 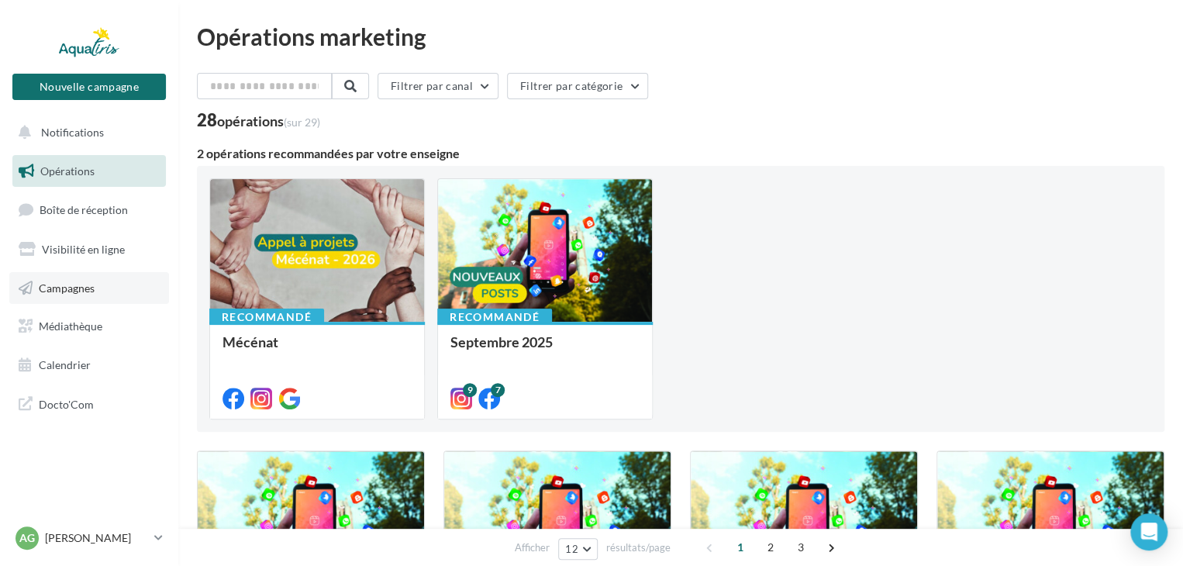 I want to click on a: Visibilité en ligne, so click(x=89, y=250).